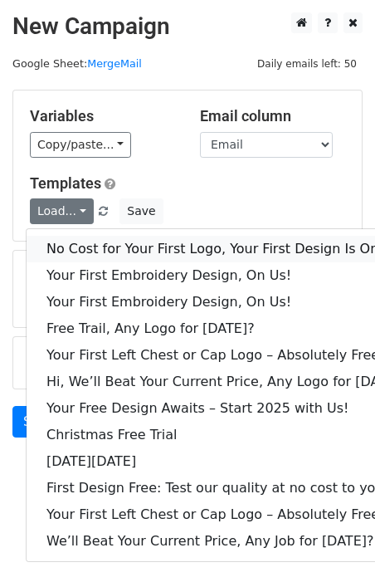 This screenshot has height=582, width=375. What do you see at coordinates (272, 116) in the screenshot?
I see `h5: Email column` at bounding box center [272, 116].